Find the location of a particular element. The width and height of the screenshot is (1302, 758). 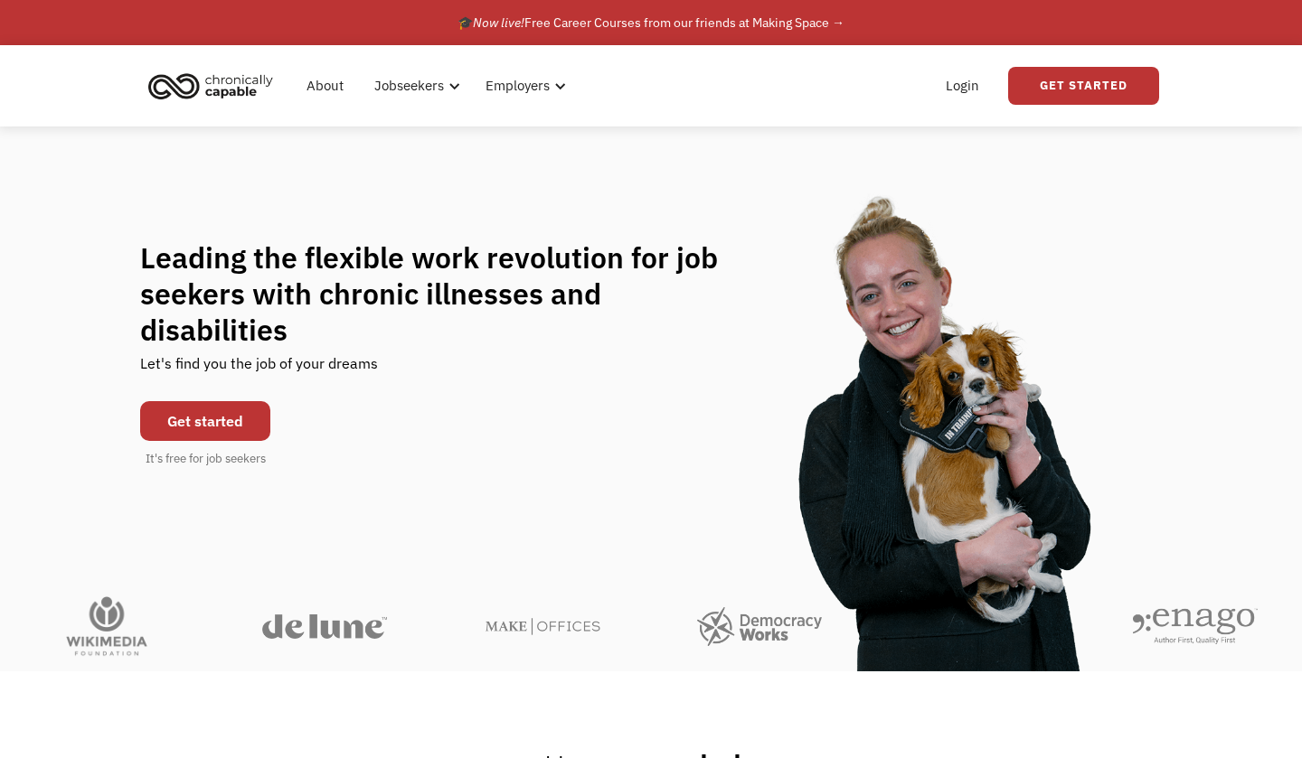

a: home is located at coordinates (214, 86).